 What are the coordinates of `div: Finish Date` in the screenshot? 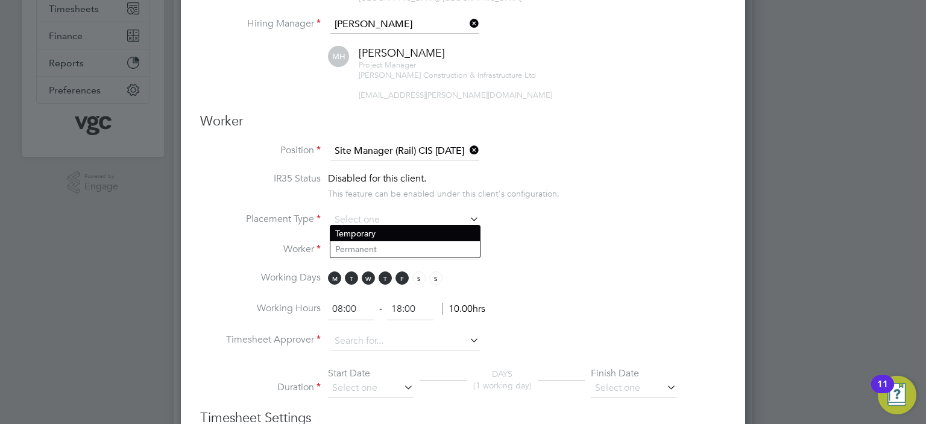 It's located at (633, 373).